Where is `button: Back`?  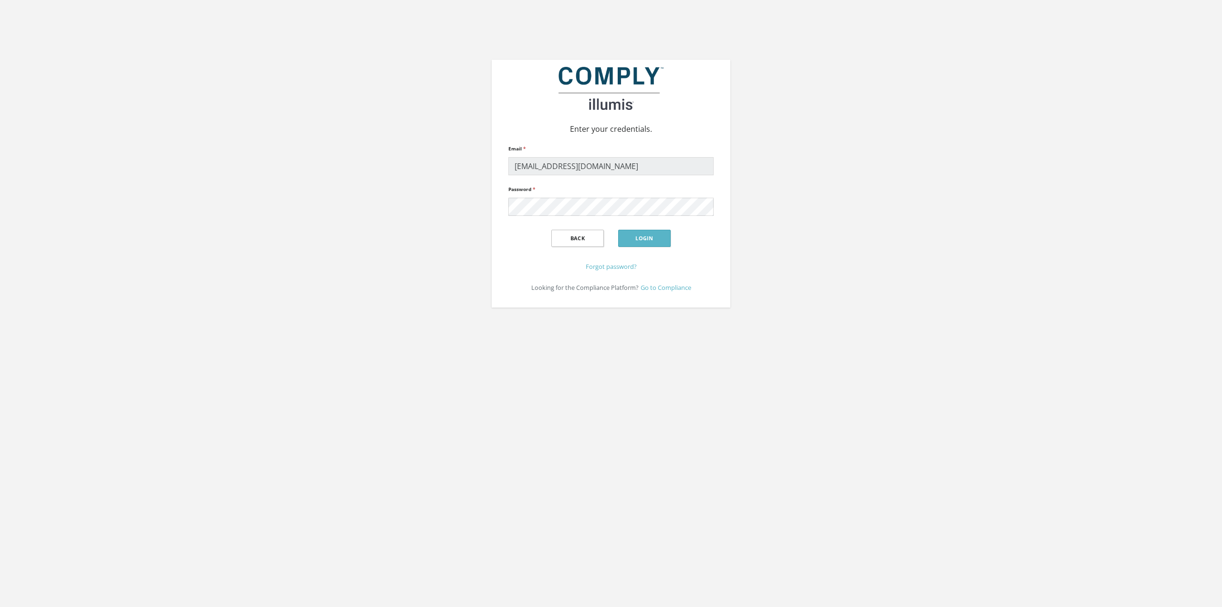
button: Back is located at coordinates (578, 238).